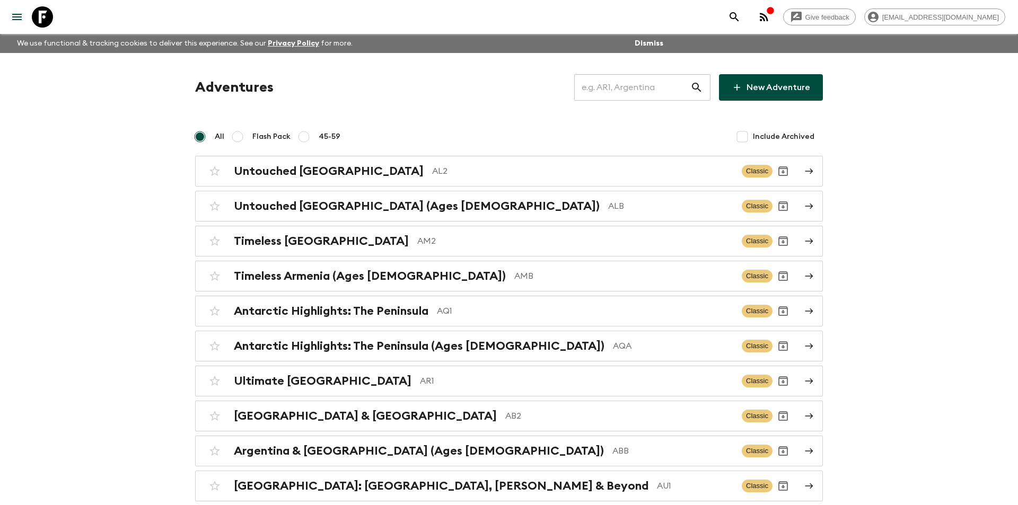 The image size is (1018, 505). I want to click on p: AMB, so click(623, 276).